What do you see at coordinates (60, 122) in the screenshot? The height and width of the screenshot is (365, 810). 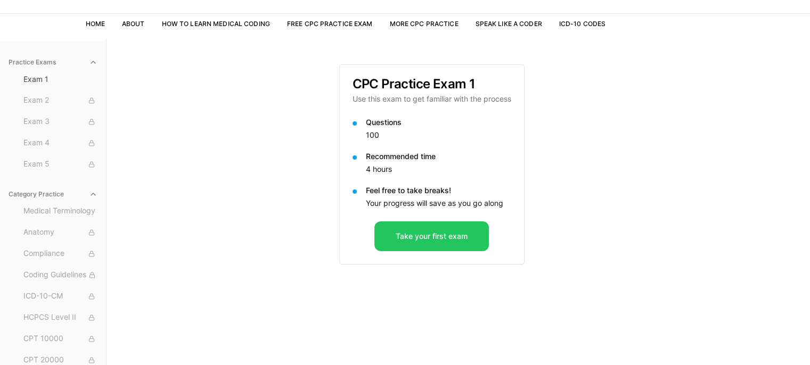 I see `span: Exam 3` at bounding box center [60, 122].